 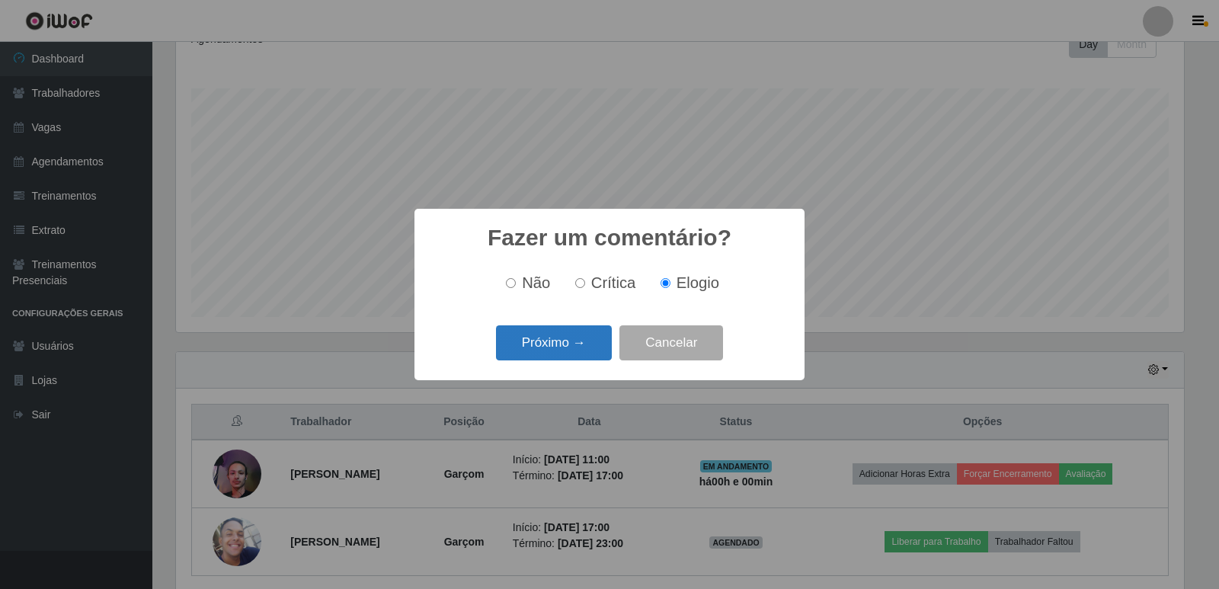 What do you see at coordinates (554, 343) in the screenshot?
I see `button: Próximo →` at bounding box center [554, 343].